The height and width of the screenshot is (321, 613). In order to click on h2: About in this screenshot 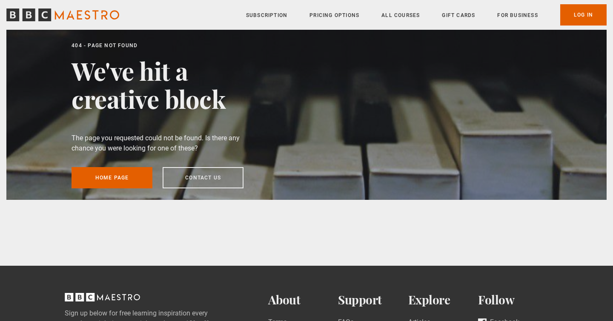, I will do `click(303, 300)`.